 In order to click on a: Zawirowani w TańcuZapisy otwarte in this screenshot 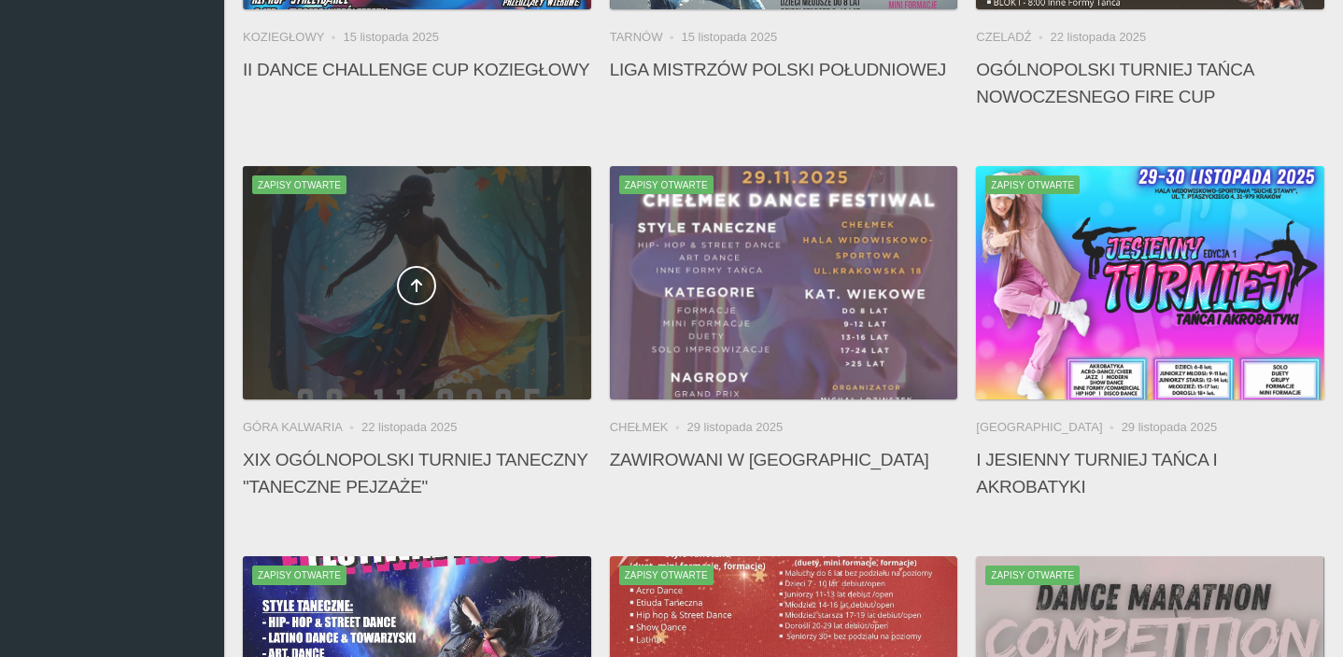, I will do `click(783, 283)`.